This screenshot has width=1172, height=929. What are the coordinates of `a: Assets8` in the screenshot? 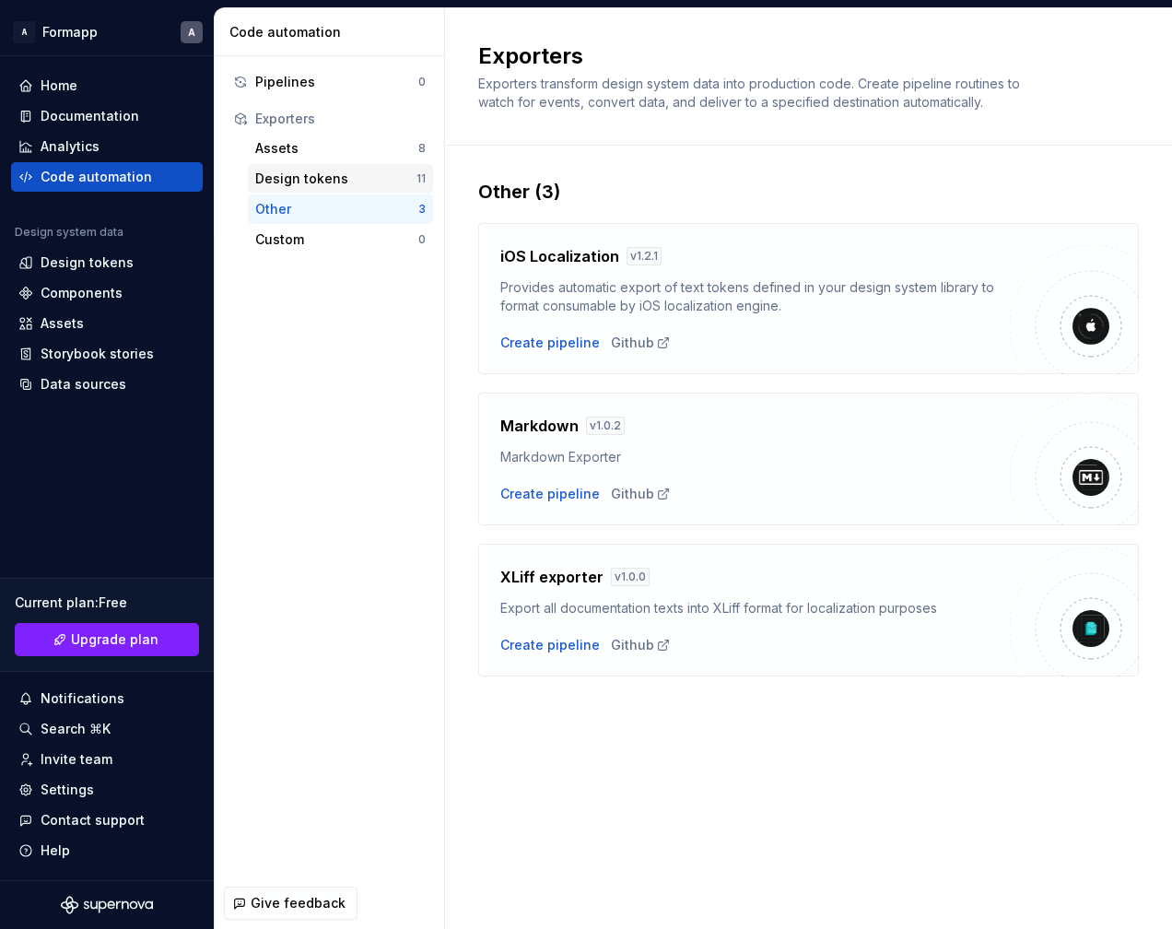 It's located at (340, 148).